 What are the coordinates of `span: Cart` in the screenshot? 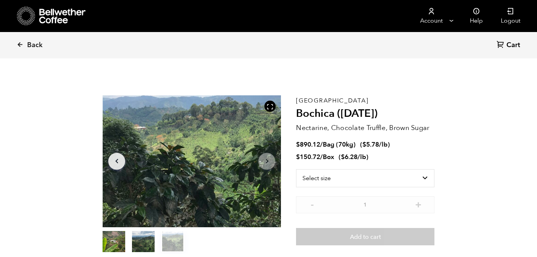 It's located at (514, 45).